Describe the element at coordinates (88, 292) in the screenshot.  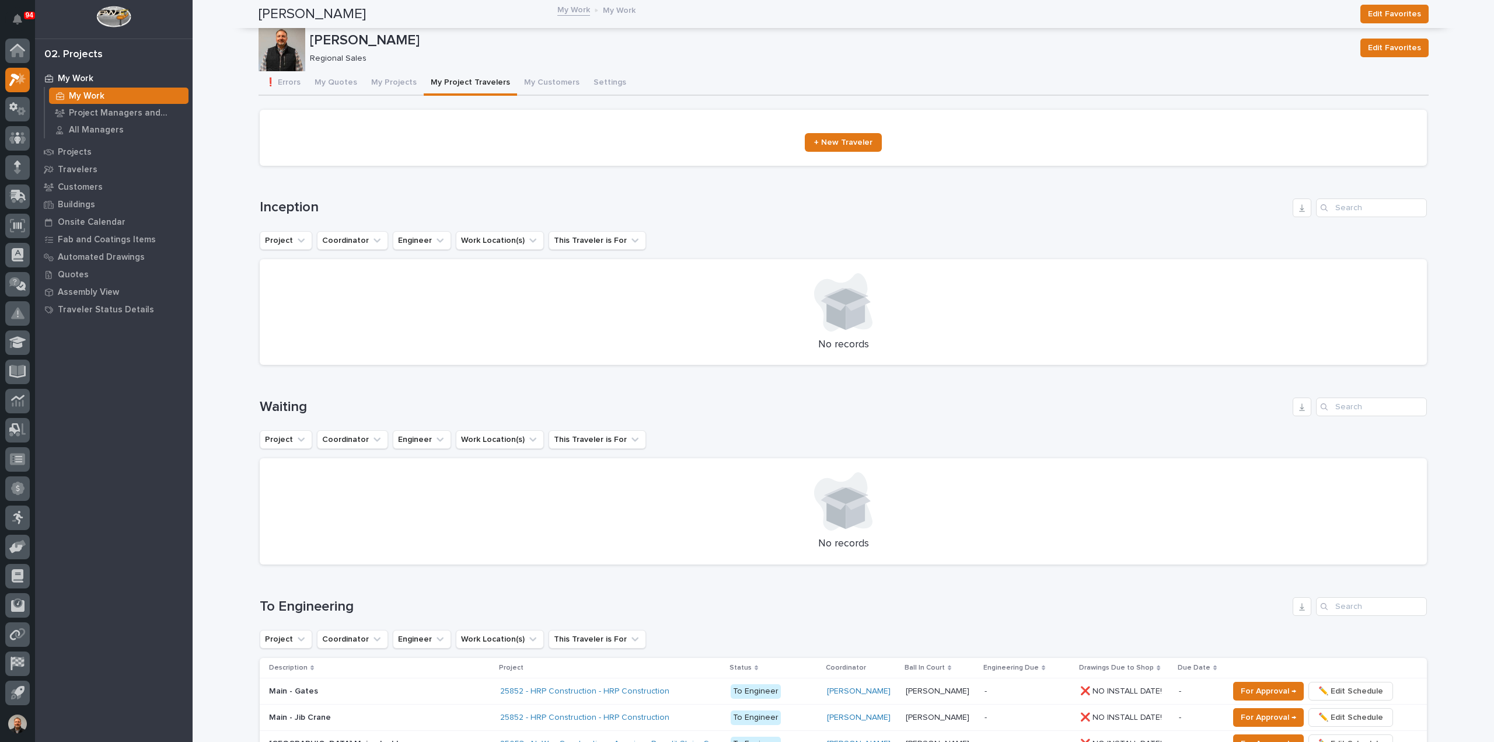
I see `p: Assembly View` at that location.